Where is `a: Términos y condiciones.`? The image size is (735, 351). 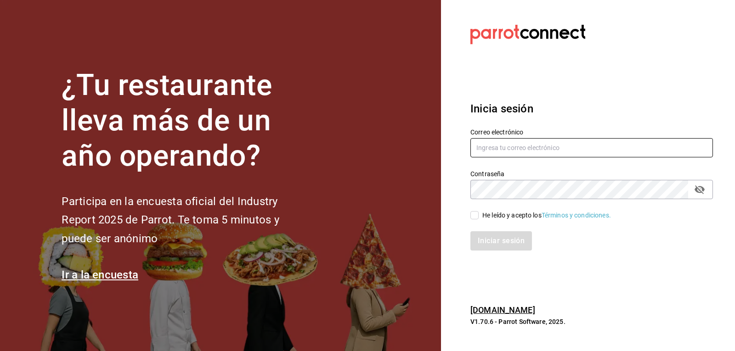 a: Términos y condiciones. is located at coordinates (576, 215).